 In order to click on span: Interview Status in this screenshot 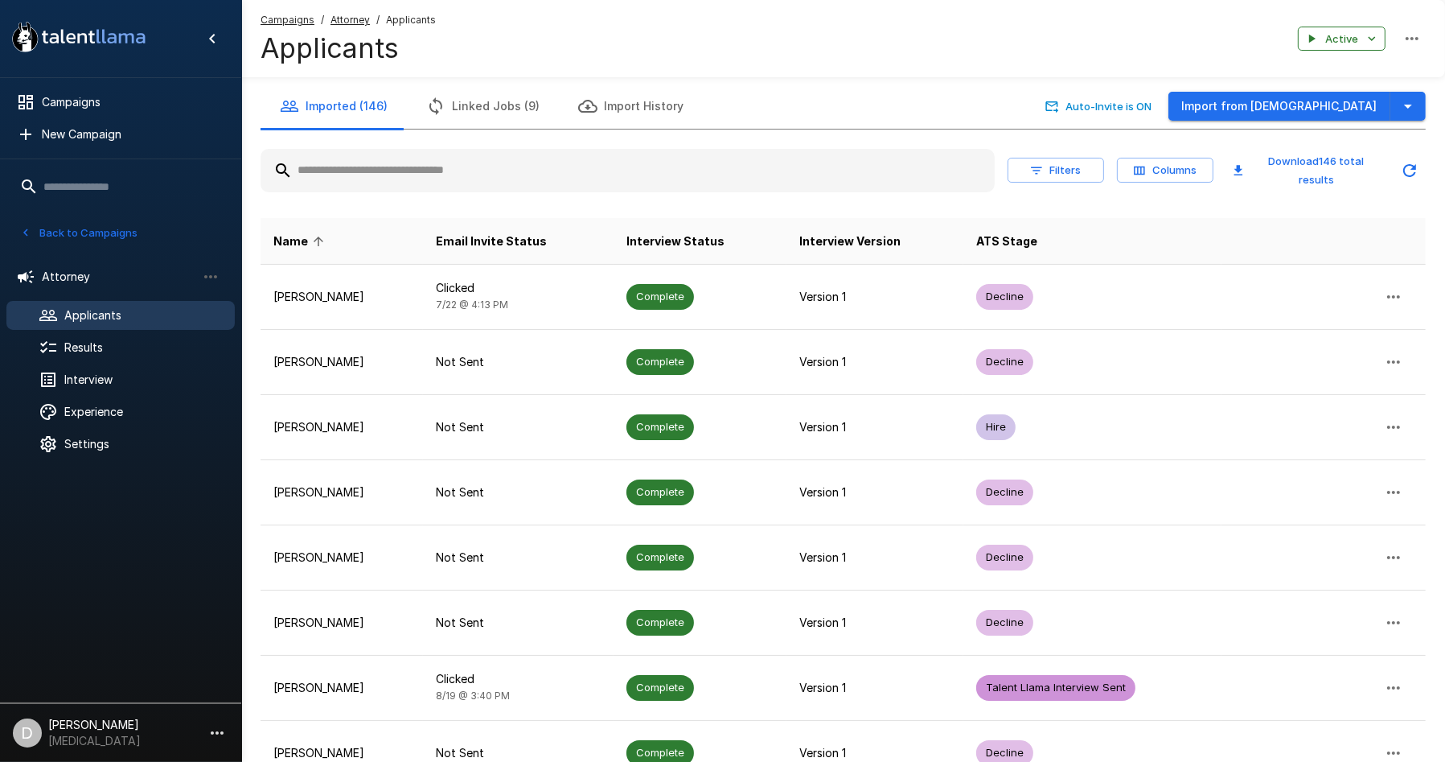, I will do `click(676, 241)`.